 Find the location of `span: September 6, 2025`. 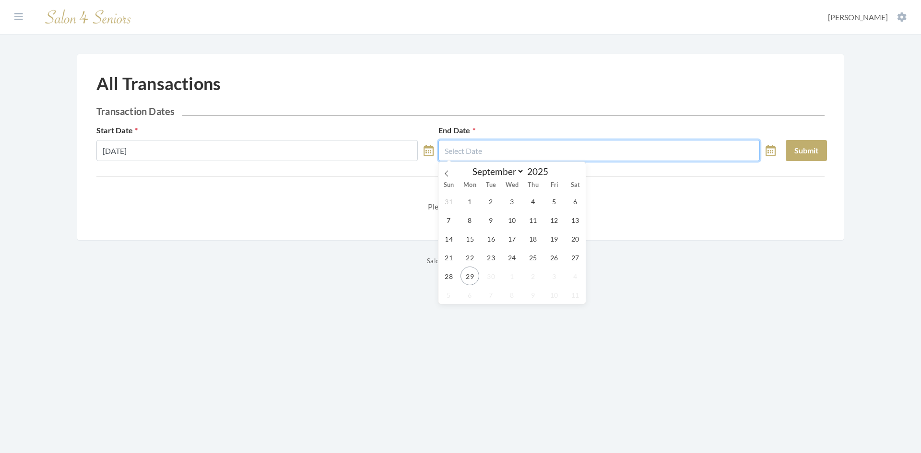

span: September 6, 2025 is located at coordinates (575, 201).